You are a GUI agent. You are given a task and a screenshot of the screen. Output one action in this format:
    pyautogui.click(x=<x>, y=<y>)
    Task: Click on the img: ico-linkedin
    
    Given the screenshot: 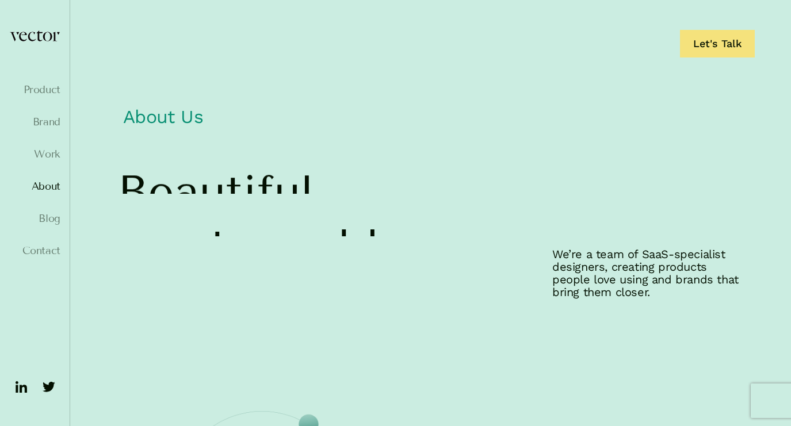 What is the action you would take?
    pyautogui.click(x=21, y=387)
    